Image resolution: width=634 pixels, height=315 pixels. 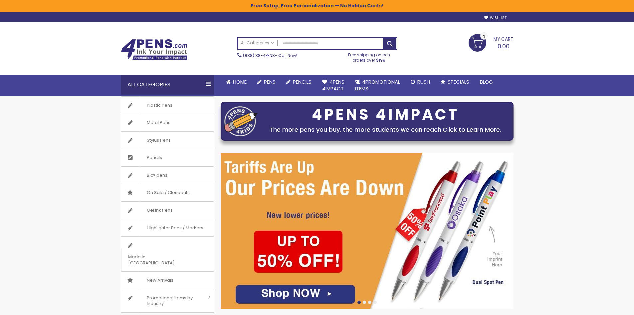 What do you see at coordinates (168, 192) in the screenshot?
I see `span: On Sale / Closeouts` at bounding box center [168, 192].